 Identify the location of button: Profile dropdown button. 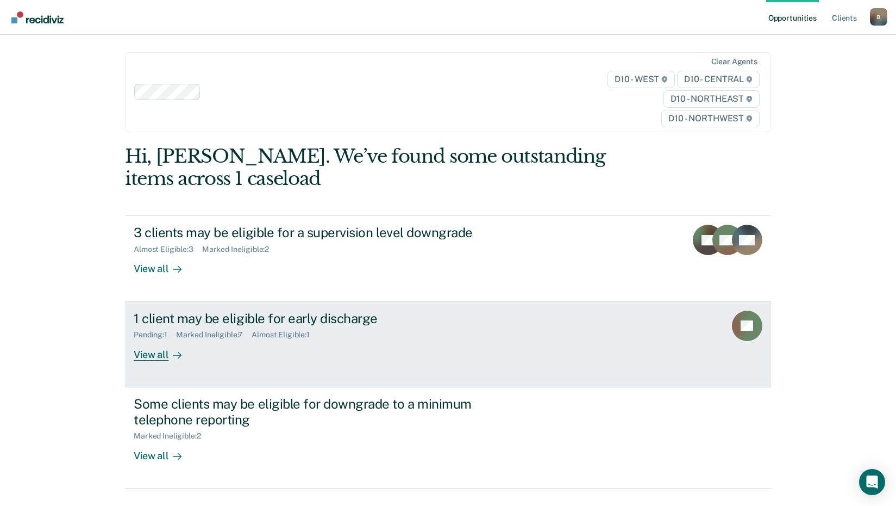
(879, 17).